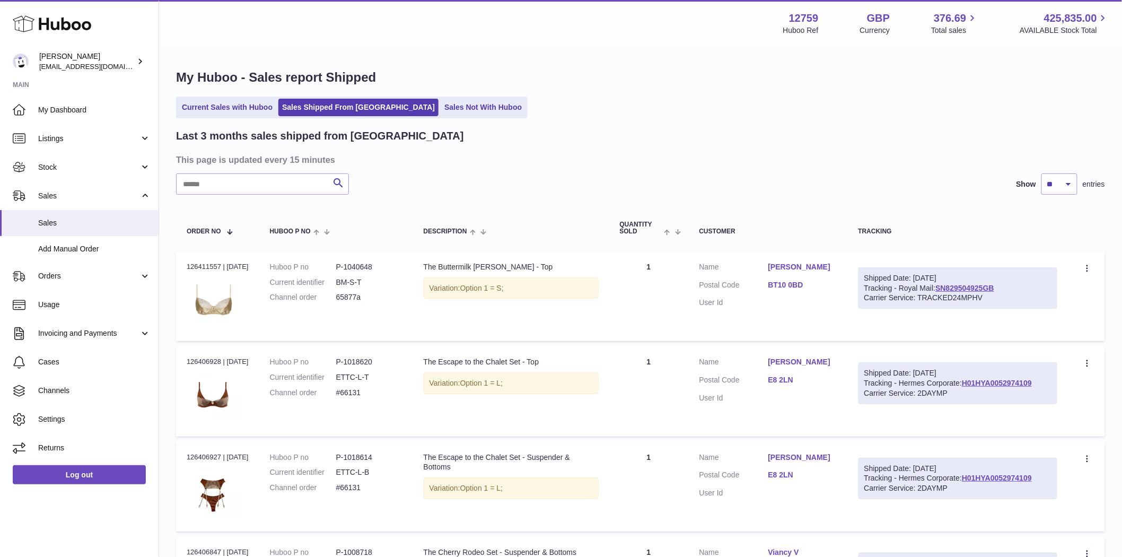 This screenshot has width=1122, height=557. Describe the element at coordinates (446, 231) in the screenshot. I see `span: Description` at that location.